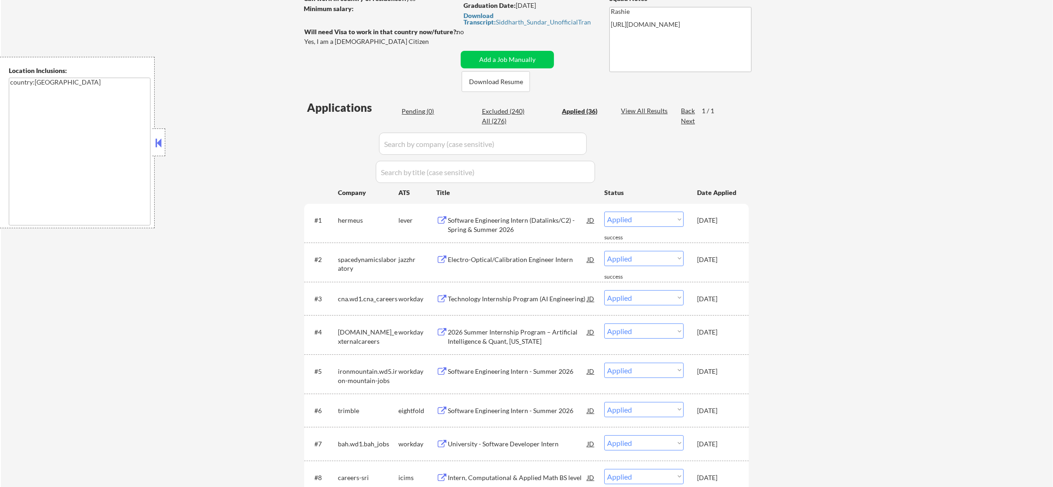 The image size is (1053, 487). Describe the element at coordinates (485, 172) in the screenshot. I see `input: Search by title (case sensitive)` at that location.